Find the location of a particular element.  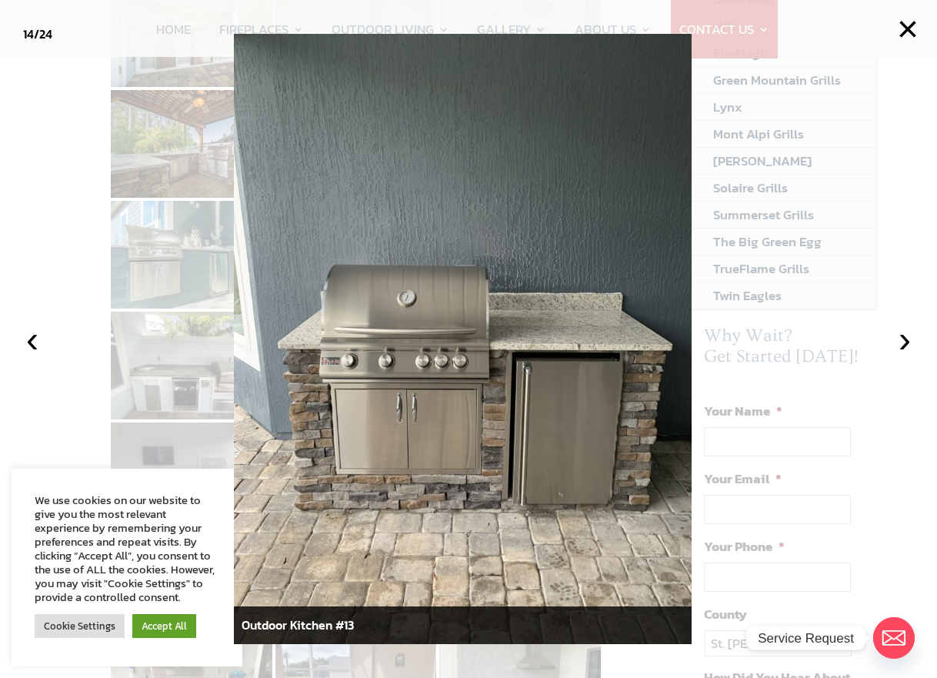

div: We use cookies on our website to give you the most relevant experience by remembering your prefer... is located at coordinates (127, 549).